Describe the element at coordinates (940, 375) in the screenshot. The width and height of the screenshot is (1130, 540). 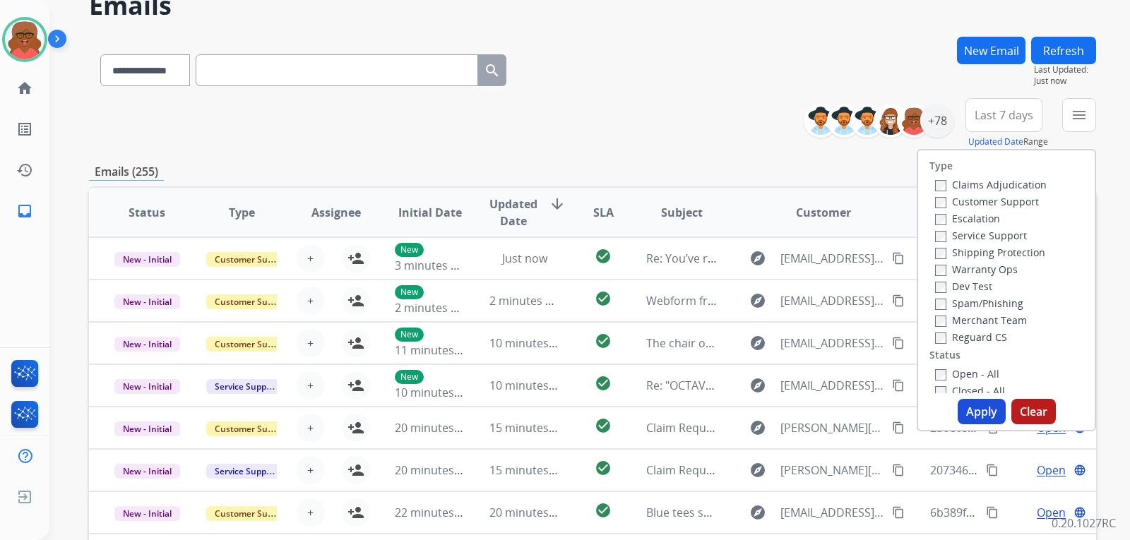
I see `input: Open - All` at that location.